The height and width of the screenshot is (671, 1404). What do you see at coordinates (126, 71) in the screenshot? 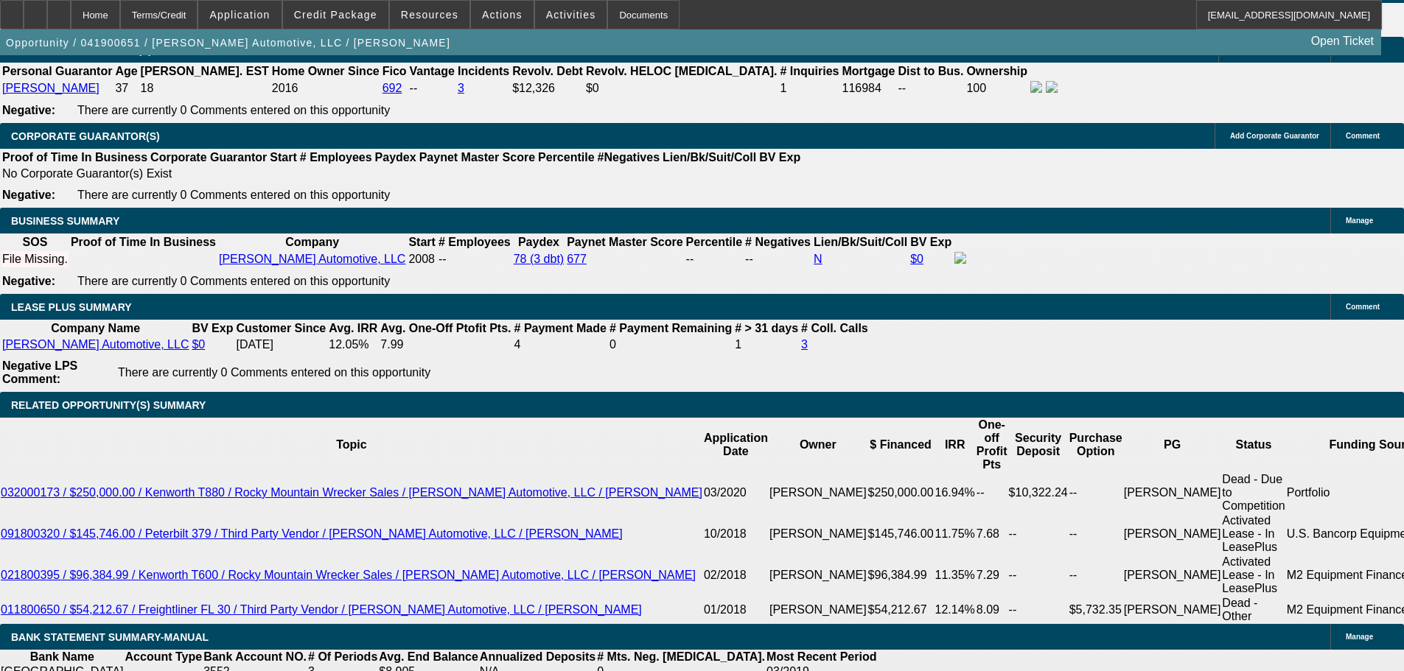
I see `b: Age` at bounding box center [126, 71].